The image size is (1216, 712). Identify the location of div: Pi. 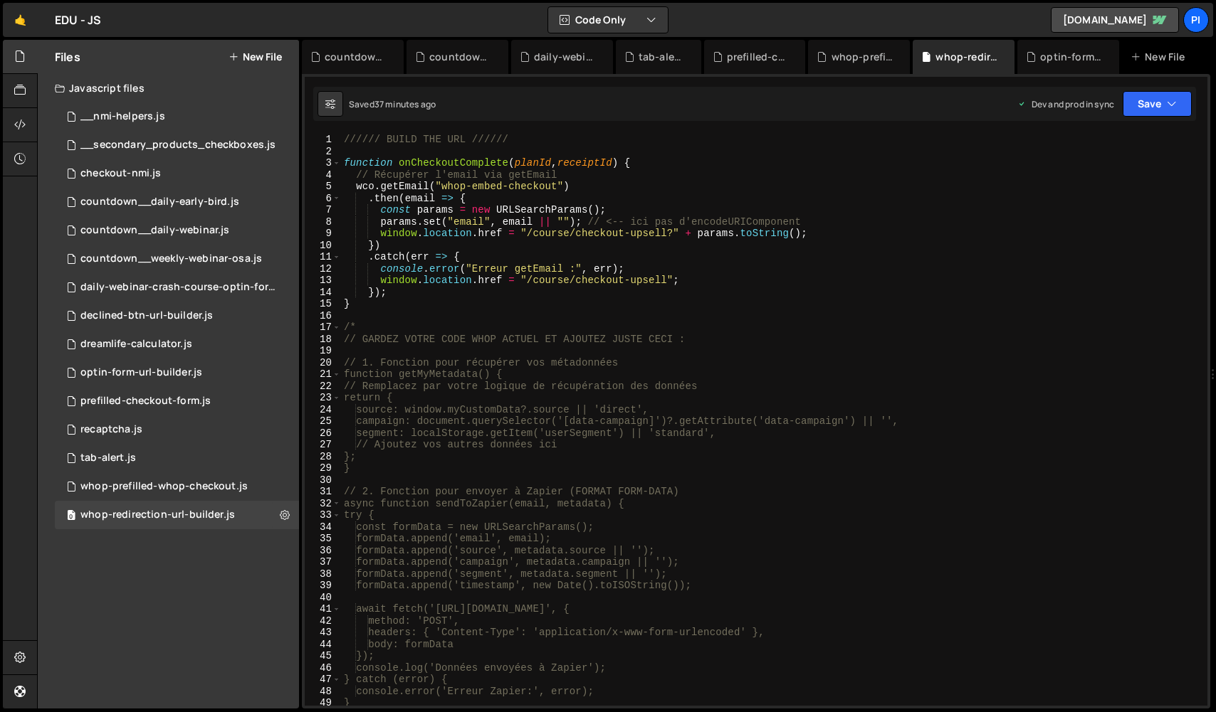
(1196, 20).